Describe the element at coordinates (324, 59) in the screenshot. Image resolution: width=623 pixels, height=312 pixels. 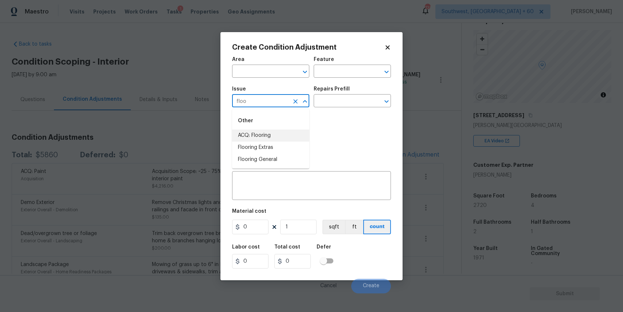
I see `h5: Feature` at that location.